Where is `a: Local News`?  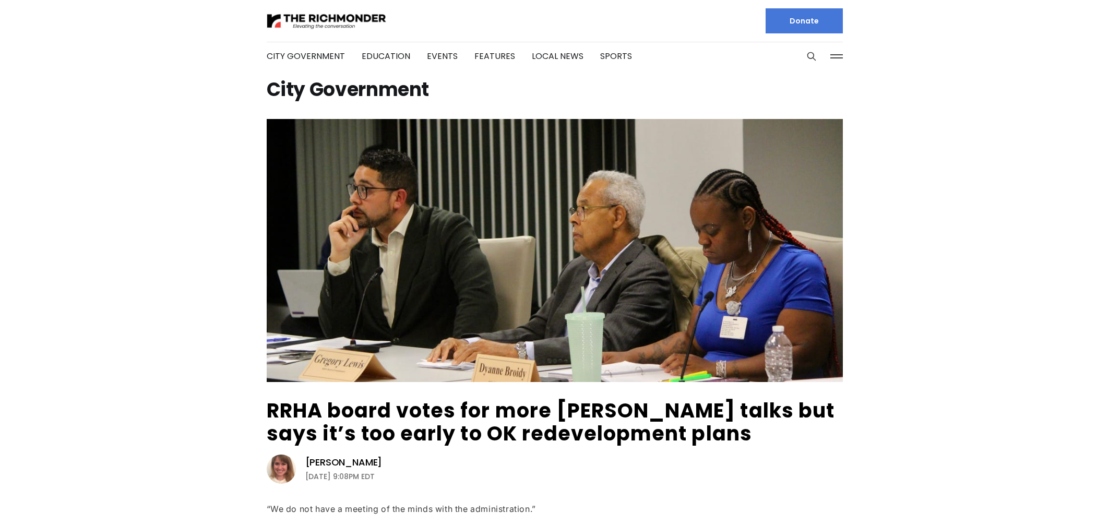 a: Local News is located at coordinates (557, 56).